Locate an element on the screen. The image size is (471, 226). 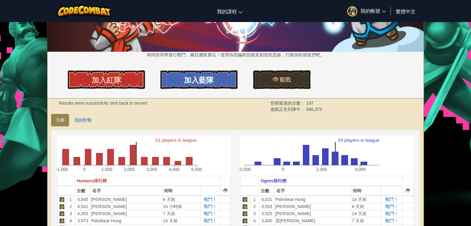
span: 加入紅隊 is located at coordinates (107, 80).